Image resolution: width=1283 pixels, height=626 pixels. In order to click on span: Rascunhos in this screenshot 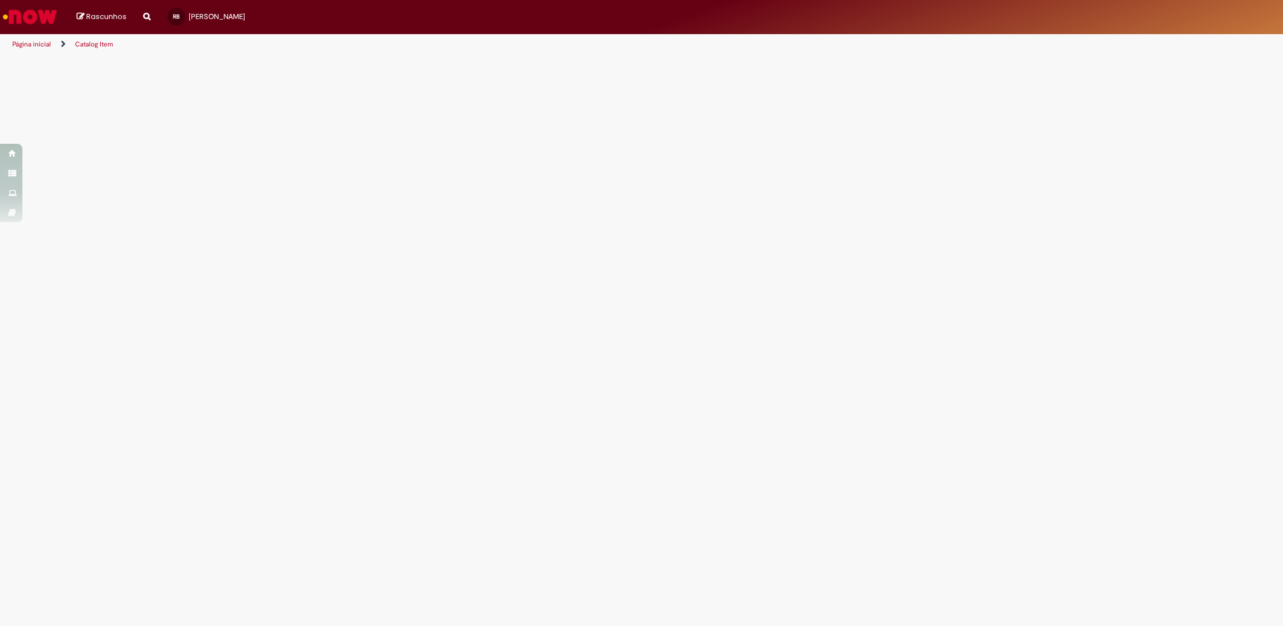, I will do `click(106, 16)`.